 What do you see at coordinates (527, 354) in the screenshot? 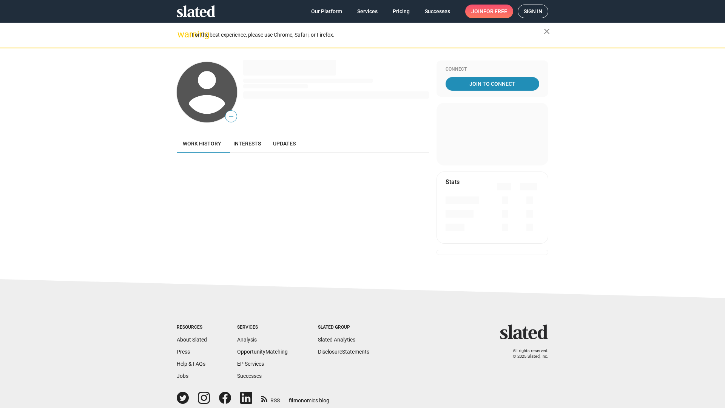
I see `p: All rights reserved. © 2025 Slated, Inc.` at bounding box center [527, 354].